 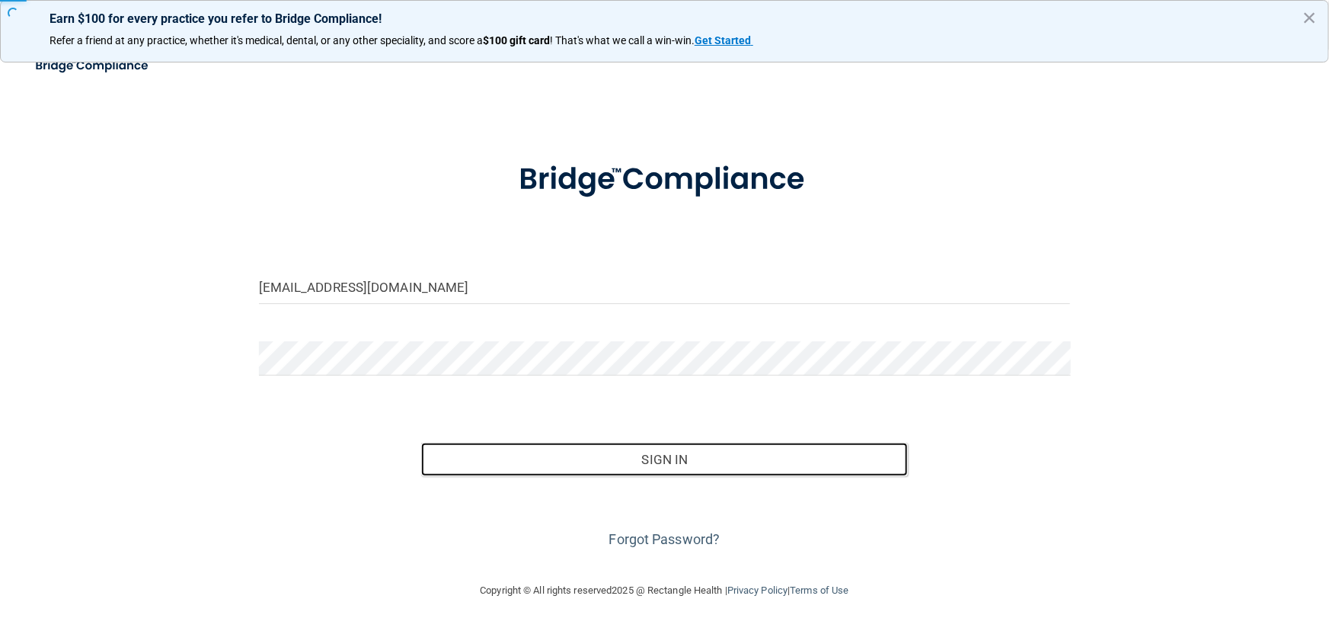 What do you see at coordinates (664, 18) in the screenshot?
I see `p: Earn $100 for every practice you refer to Bridge Compliance!` at bounding box center [664, 18].